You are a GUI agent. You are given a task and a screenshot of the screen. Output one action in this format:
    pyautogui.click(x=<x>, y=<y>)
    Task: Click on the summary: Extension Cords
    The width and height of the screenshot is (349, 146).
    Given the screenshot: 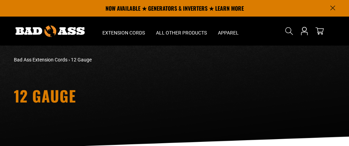 What is the action you would take?
    pyautogui.click(x=124, y=31)
    